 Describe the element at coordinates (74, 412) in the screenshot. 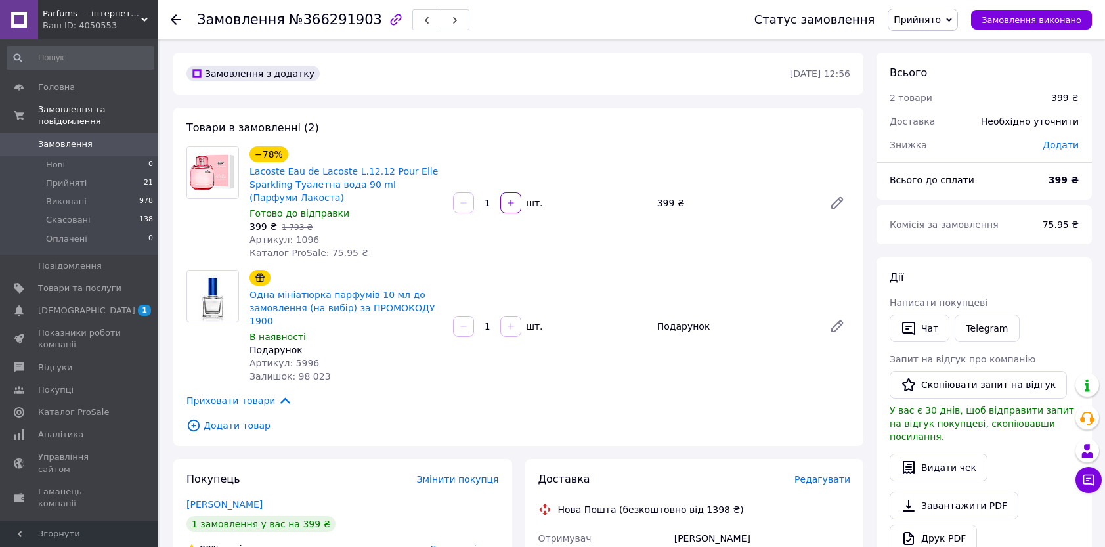

I see `span: Каталог ProSale` at that location.